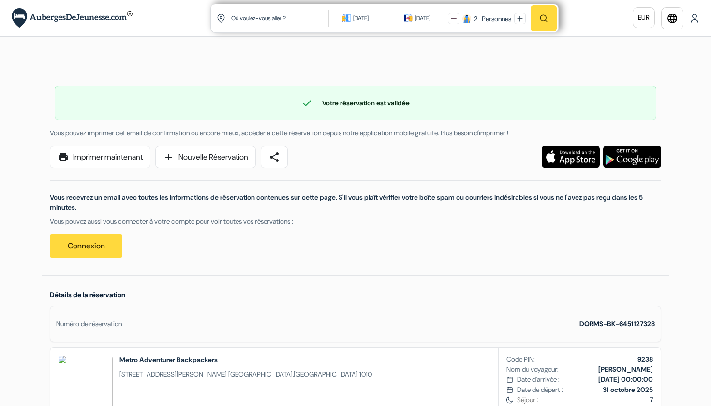  I want to click on span: Nom du voyageur:, so click(533, 370).